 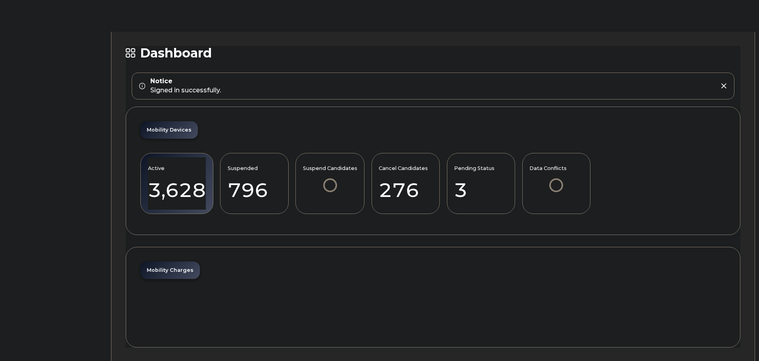 What do you see at coordinates (480, 184) in the screenshot?
I see `a: Pending Status 3` at bounding box center [480, 184].